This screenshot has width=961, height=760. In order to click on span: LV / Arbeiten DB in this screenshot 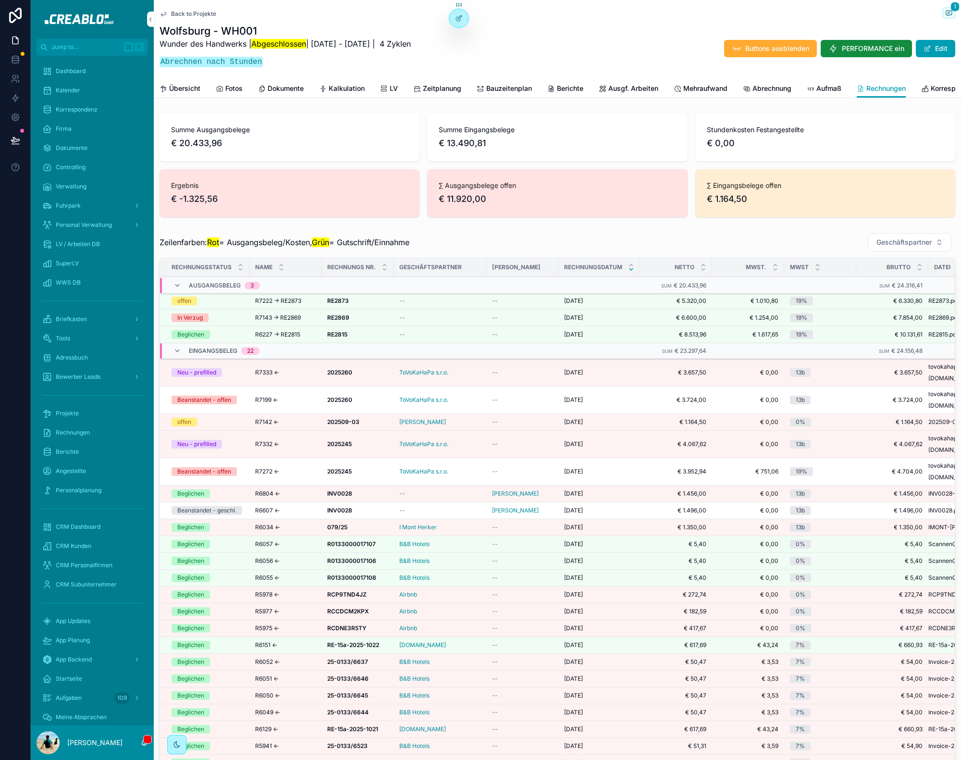, I will do `click(78, 244)`.